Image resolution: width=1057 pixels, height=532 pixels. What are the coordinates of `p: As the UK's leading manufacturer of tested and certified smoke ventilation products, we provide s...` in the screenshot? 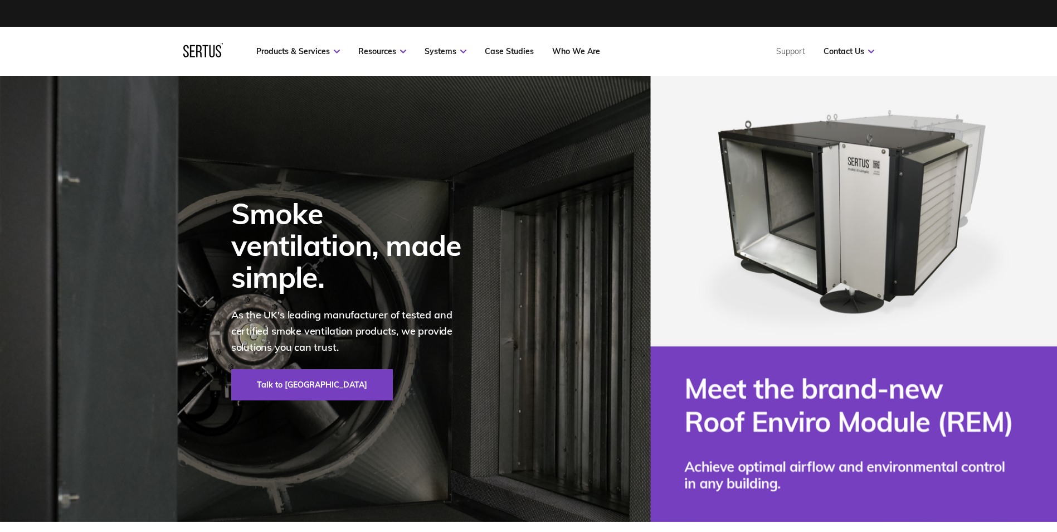 It's located at (354, 331).